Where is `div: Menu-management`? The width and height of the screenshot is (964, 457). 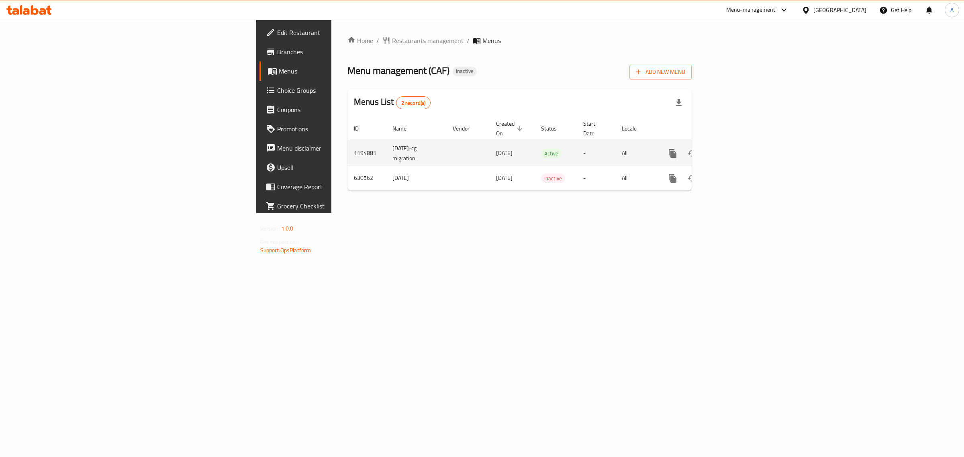 div: Menu-management is located at coordinates (751, 10).